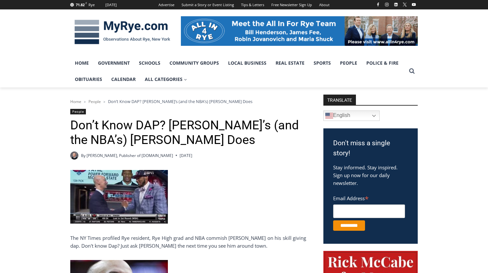 The height and width of the screenshot is (273, 488). Describe the element at coordinates (340, 100) in the screenshot. I see `strong: TRANSLATE` at that location.